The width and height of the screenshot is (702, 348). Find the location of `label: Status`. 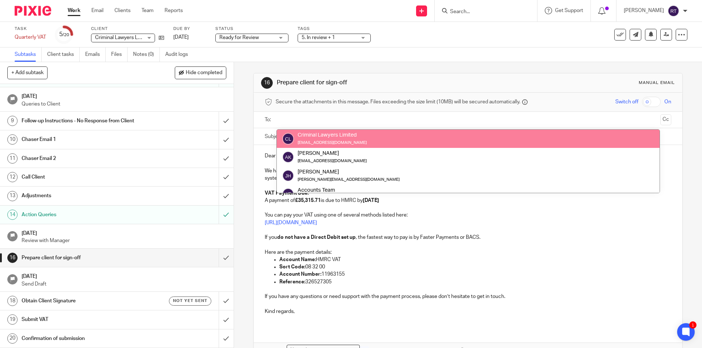

label: Status is located at coordinates (252, 29).